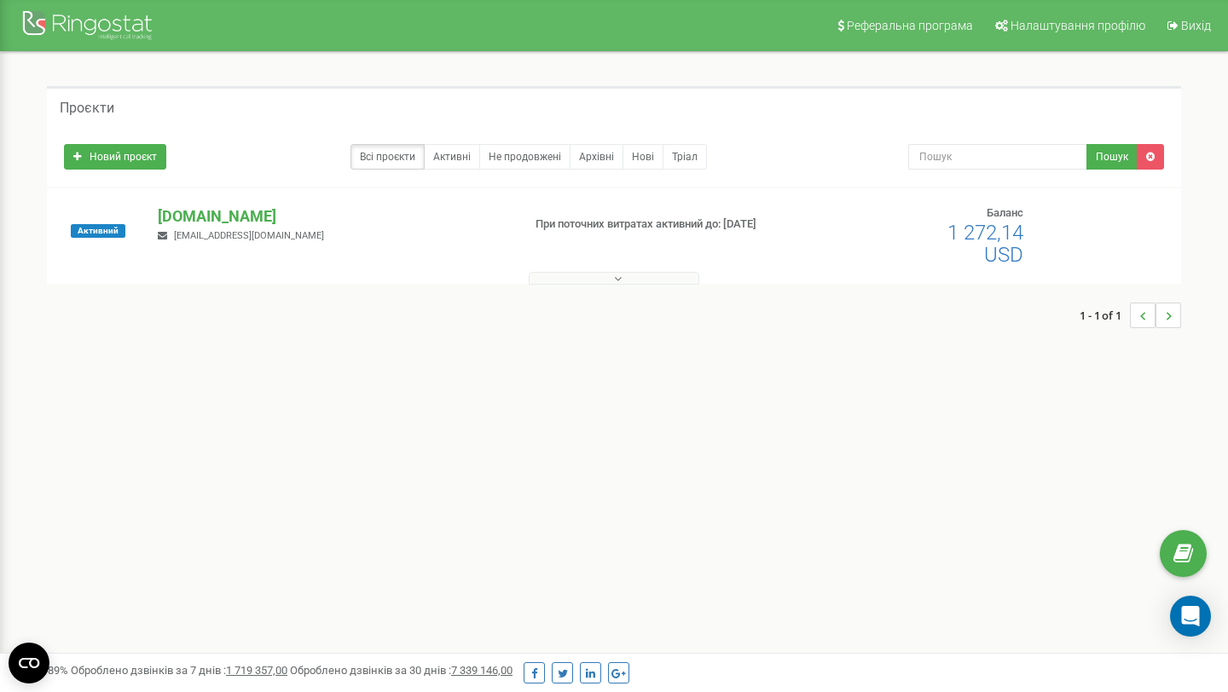 The height and width of the screenshot is (692, 1228). What do you see at coordinates (257, 670) in the screenshot?
I see `u: 1 719 357,00` at bounding box center [257, 670].